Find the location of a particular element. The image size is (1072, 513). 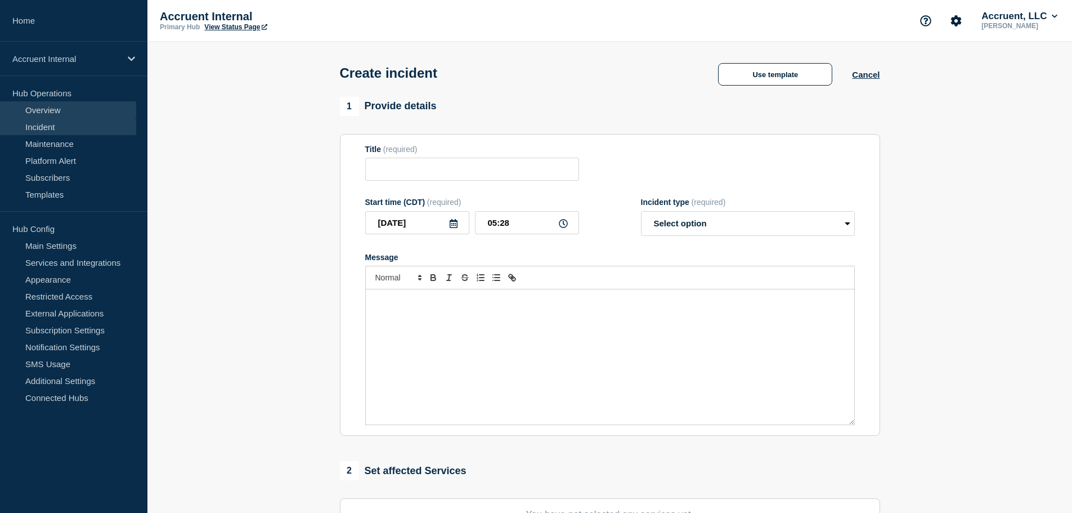

div: Provide details is located at coordinates (388, 106).